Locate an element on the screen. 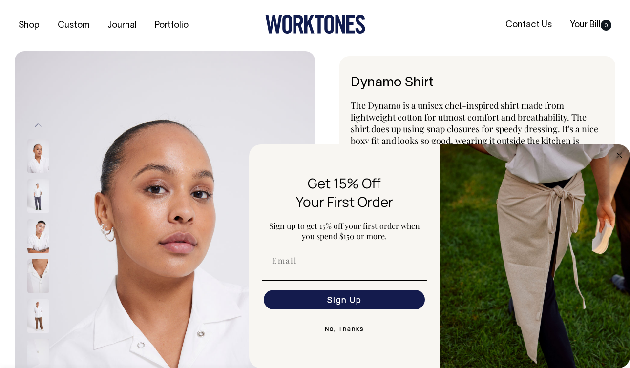 Image resolution: width=630 pixels, height=368 pixels. button: Previous is located at coordinates (38, 125).